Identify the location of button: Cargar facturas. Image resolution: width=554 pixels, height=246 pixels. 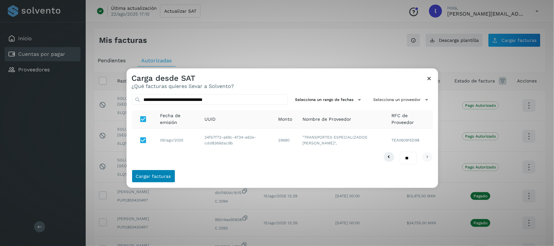
(154, 176).